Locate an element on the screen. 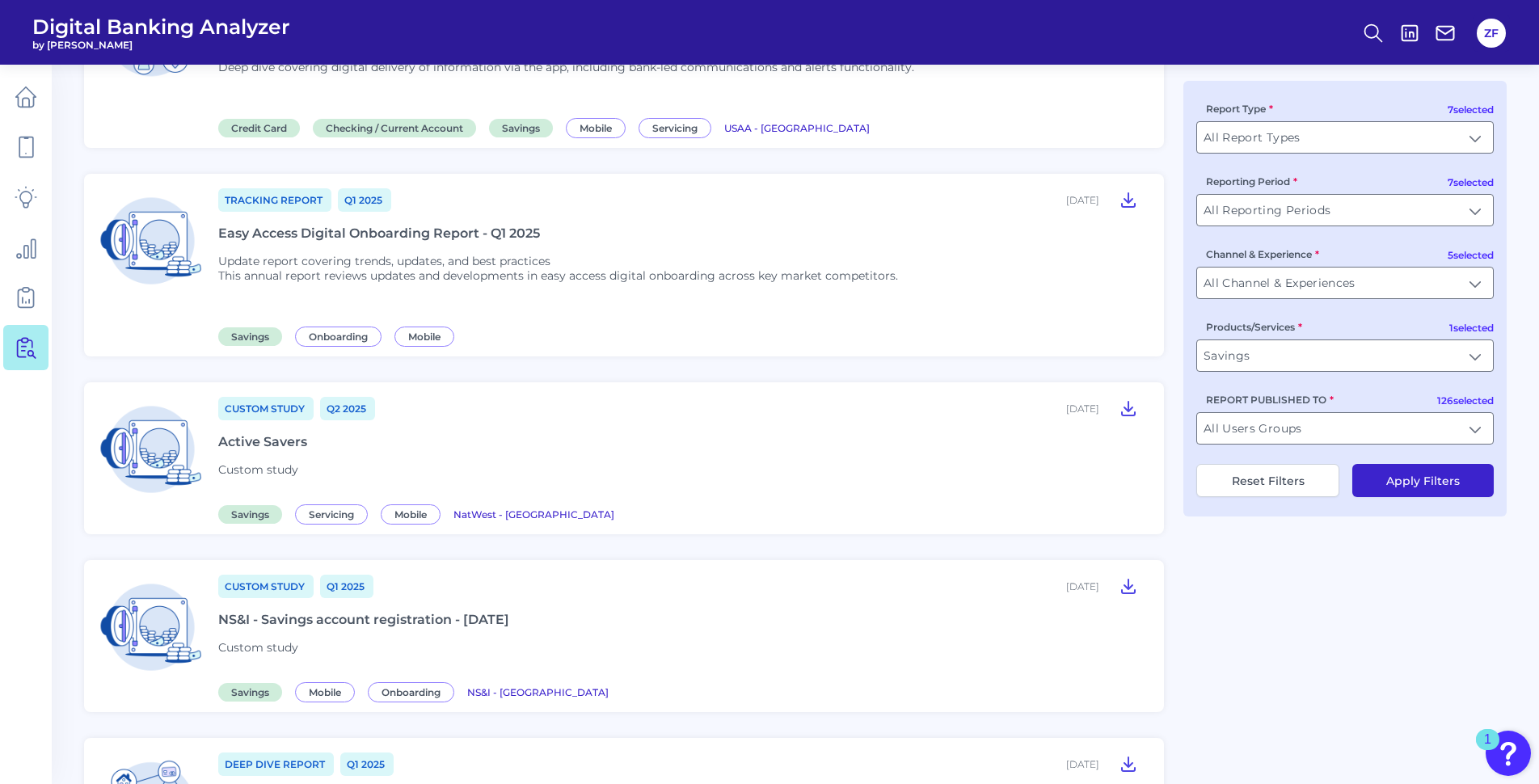 This screenshot has height=784, width=1539. label: REPORT PUBLISHED TO is located at coordinates (1269, 399).